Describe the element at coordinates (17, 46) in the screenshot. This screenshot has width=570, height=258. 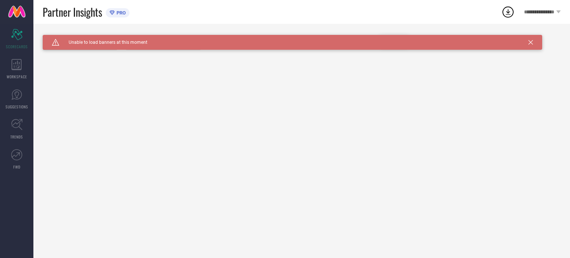
I see `span: SCORECARDS` at that location.